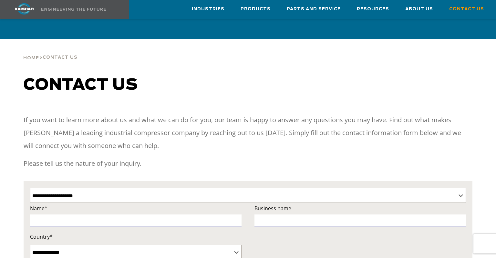 This screenshot has height=258, width=496. I want to click on span: Resources, so click(373, 9).